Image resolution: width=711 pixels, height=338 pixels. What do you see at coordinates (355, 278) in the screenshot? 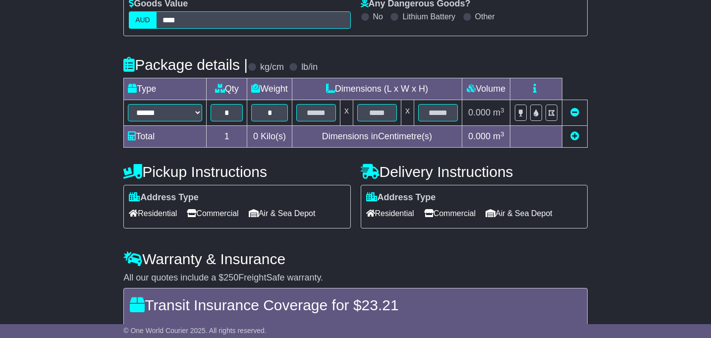
I see `div: All our quotes include a $ FreightSafe warranty.` at bounding box center [355, 278].